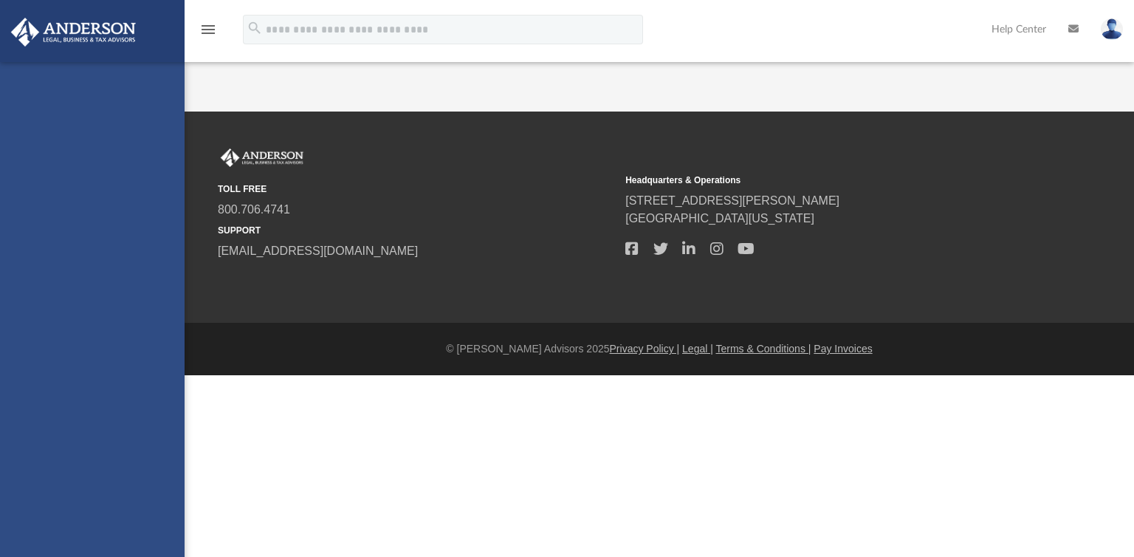 Image resolution: width=1134 pixels, height=557 pixels. Describe the element at coordinates (208, 30) in the screenshot. I see `i: menu` at that location.